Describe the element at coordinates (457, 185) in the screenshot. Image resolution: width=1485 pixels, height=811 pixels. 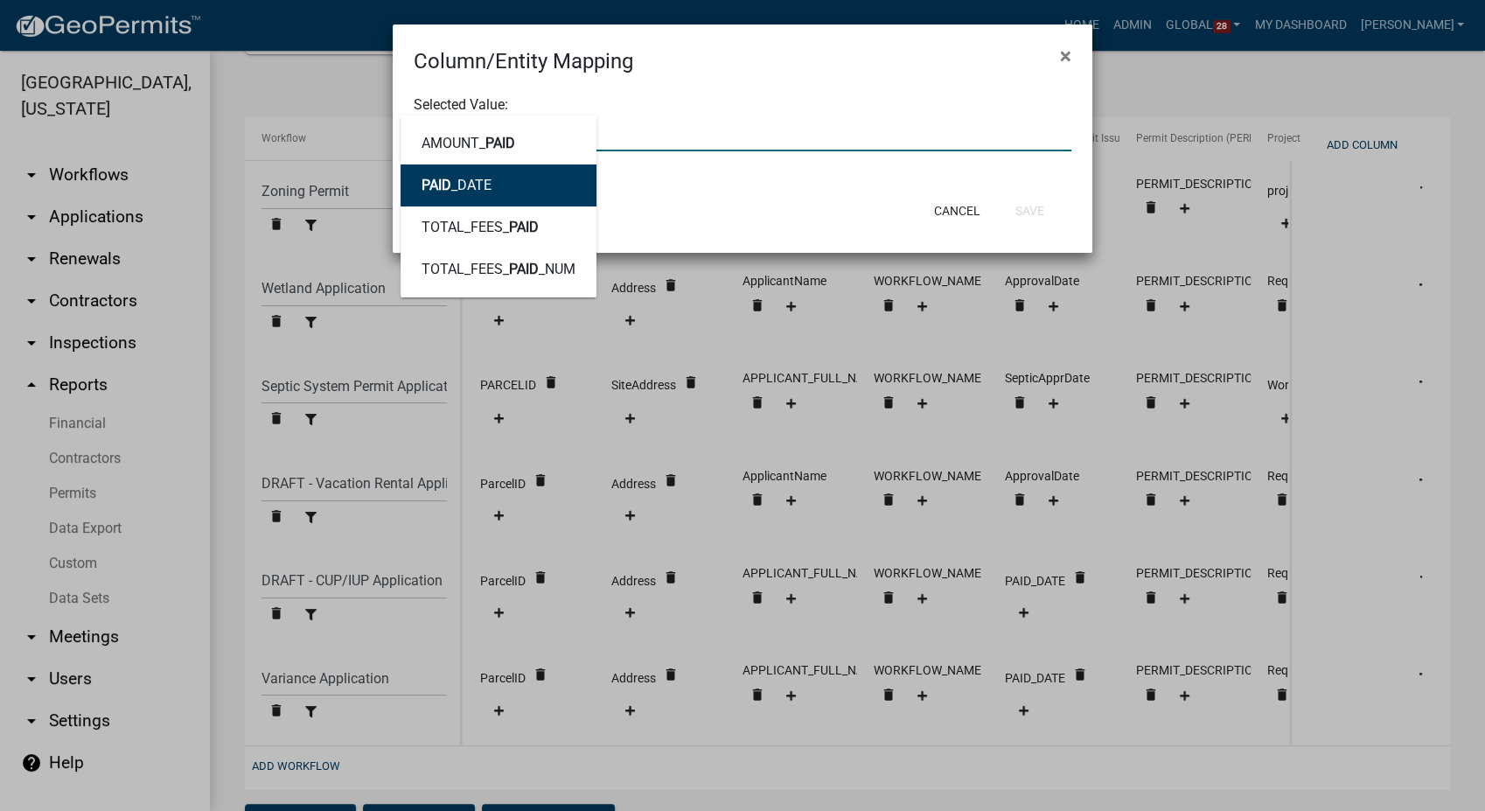
I see `ngb-highlight: _DATE` at that location.